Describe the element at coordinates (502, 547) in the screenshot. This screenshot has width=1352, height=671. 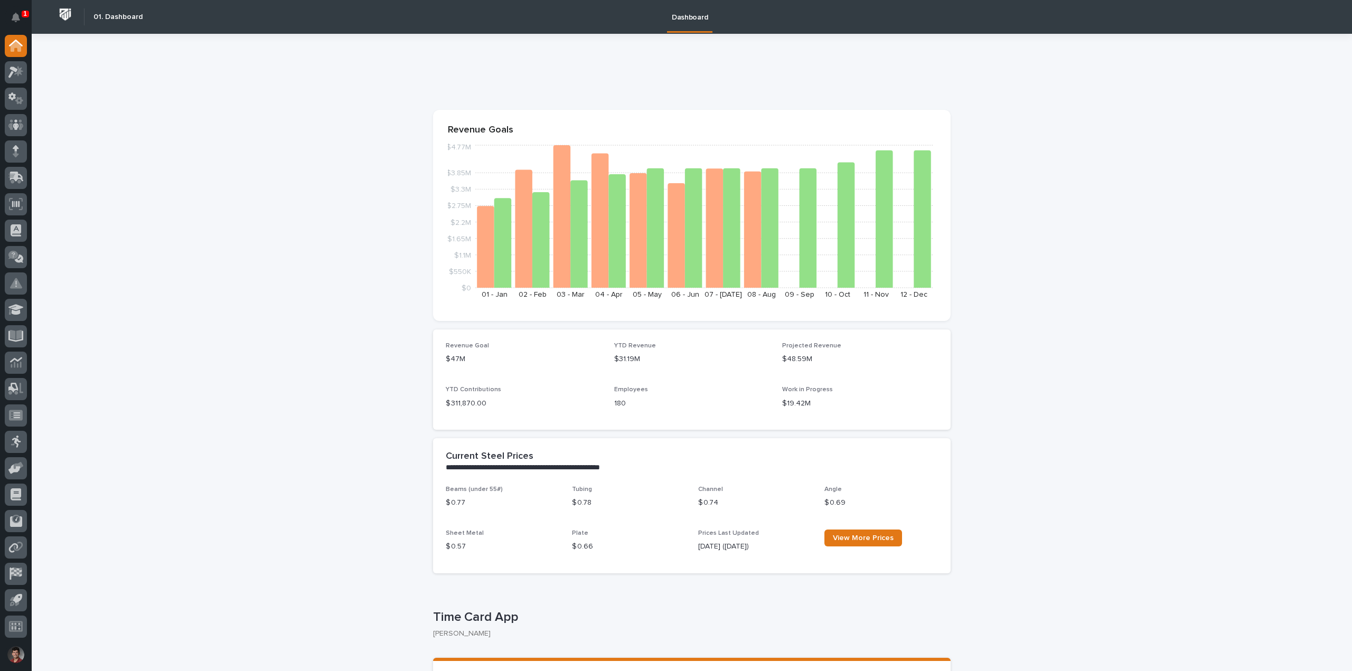
I see `p: $ 0.57` at that location.